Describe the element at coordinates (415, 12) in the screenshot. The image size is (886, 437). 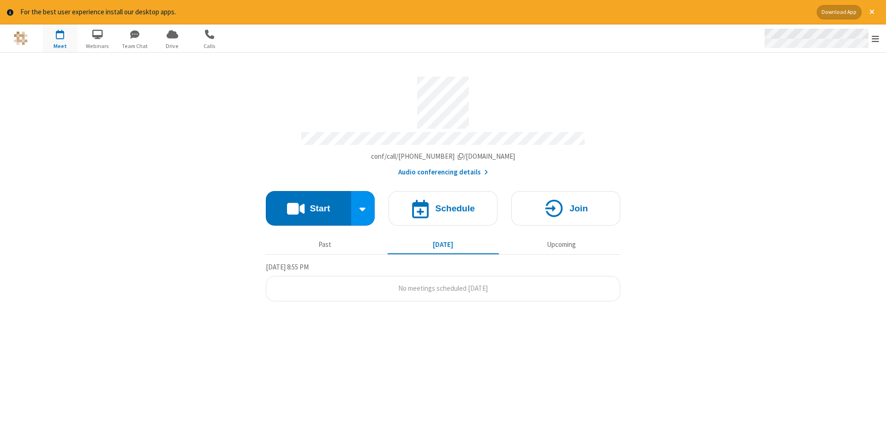
I see `div: For the best user experience install our desktop apps.` at that location.